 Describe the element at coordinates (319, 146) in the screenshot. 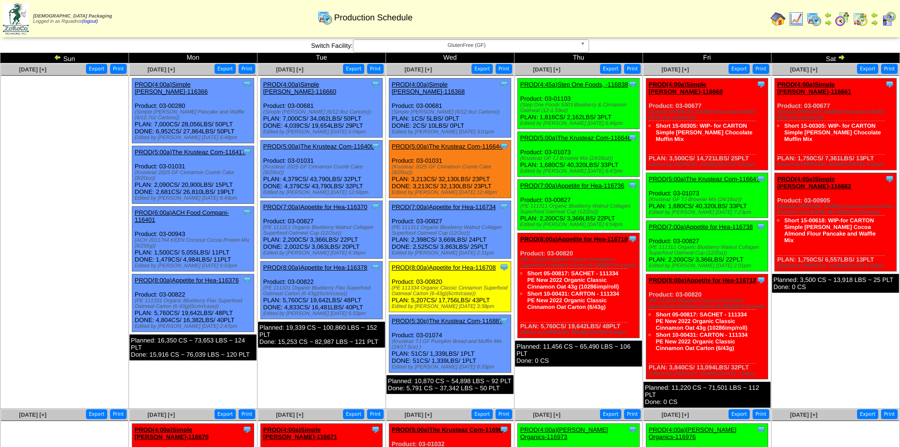

I see `a: PROD(5:00a)The Krusteaz Com-116400` at that location.